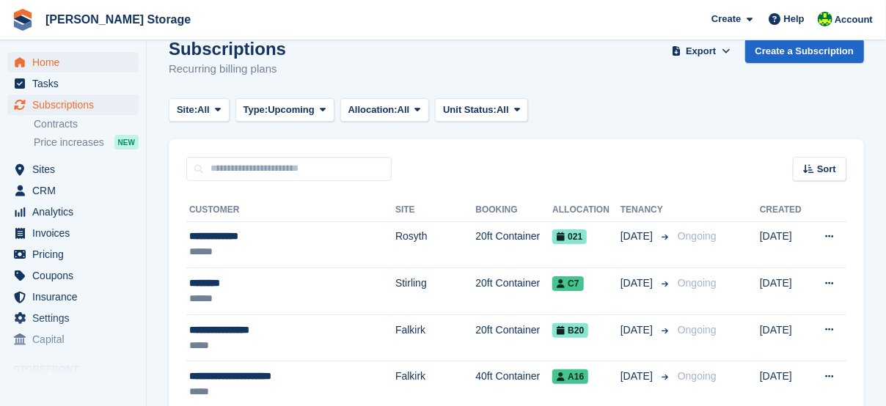  What do you see at coordinates (646, 210) in the screenshot?
I see `th: Tenancy` at bounding box center [646, 210].